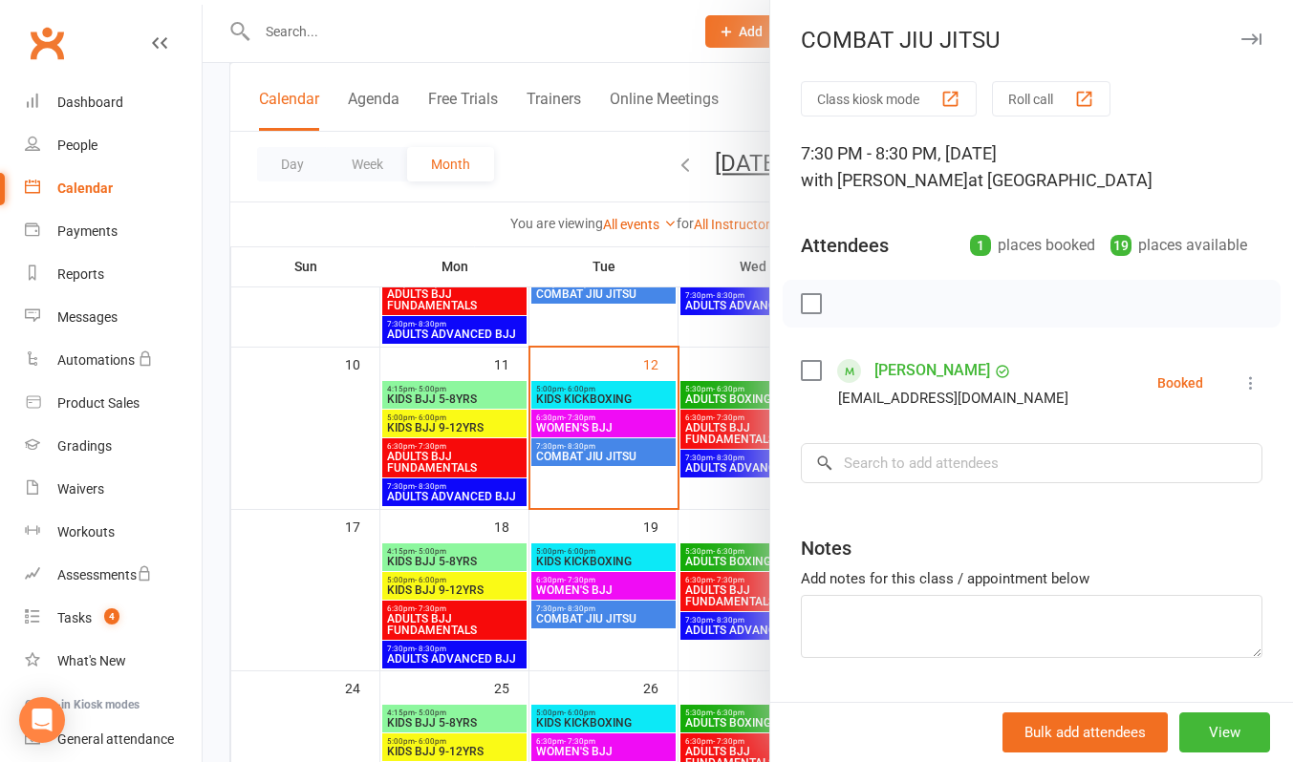 Image resolution: width=1293 pixels, height=762 pixels. I want to click on div: Waivers, so click(80, 489).